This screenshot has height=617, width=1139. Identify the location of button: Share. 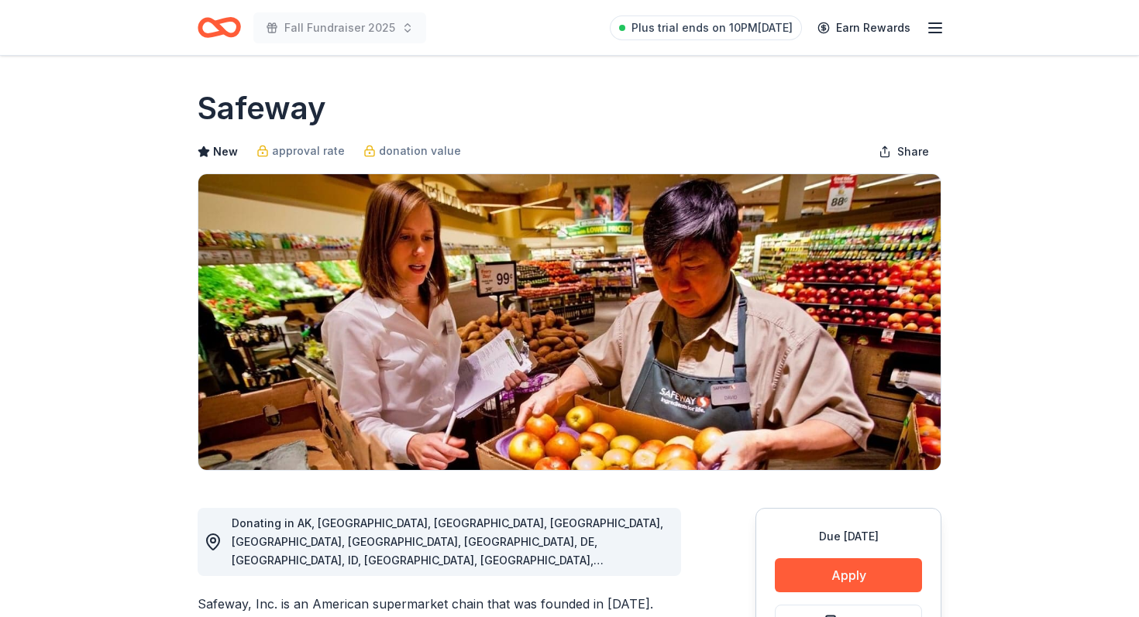
(903, 152).